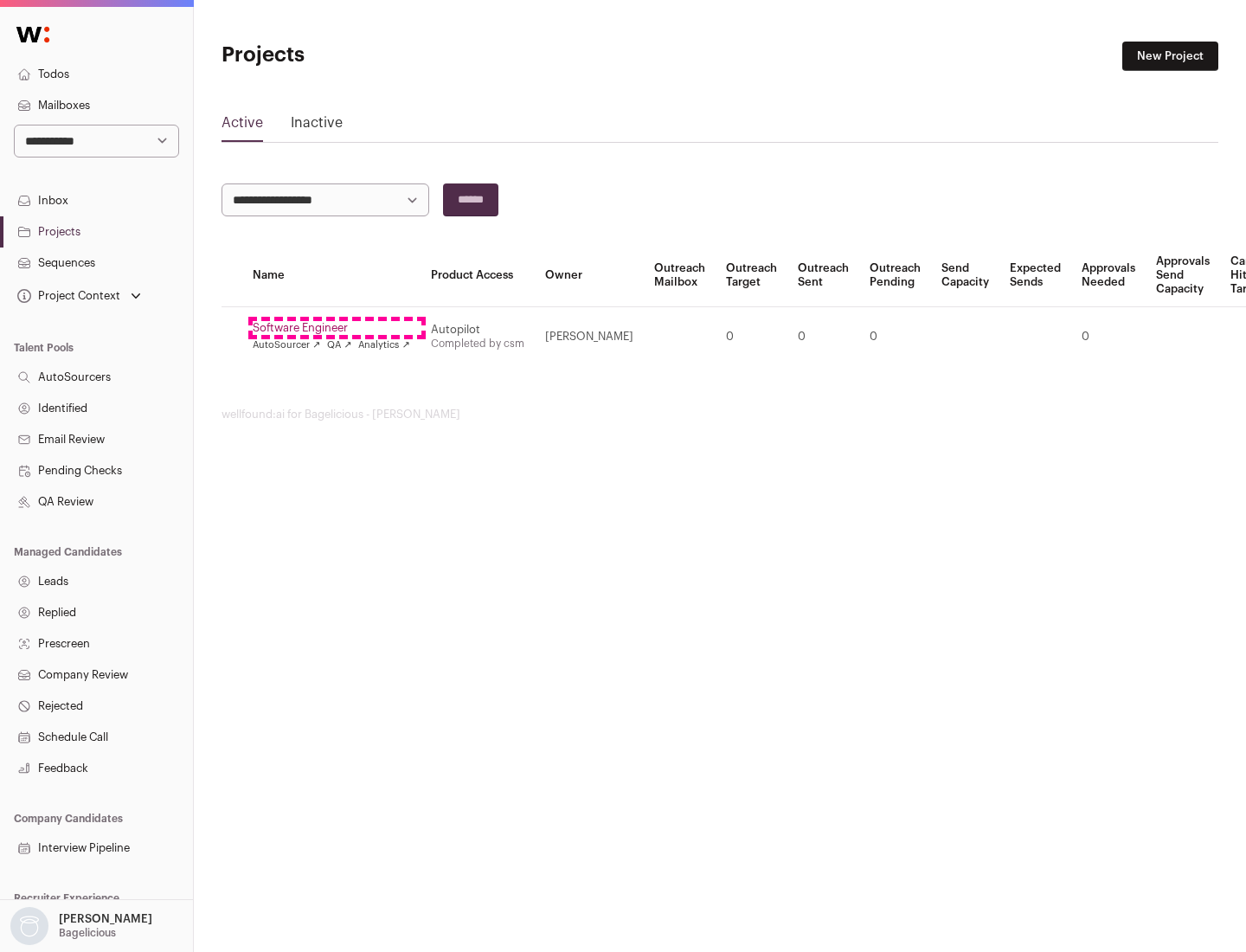 The width and height of the screenshot is (1246, 952). What do you see at coordinates (965, 275) in the screenshot?
I see `th: Send Capacity` at bounding box center [965, 275].